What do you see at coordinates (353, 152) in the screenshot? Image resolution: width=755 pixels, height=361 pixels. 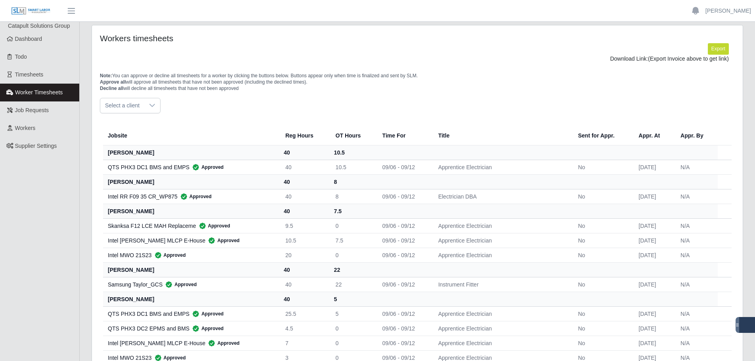 I see `th: 10.5` at bounding box center [353, 152].